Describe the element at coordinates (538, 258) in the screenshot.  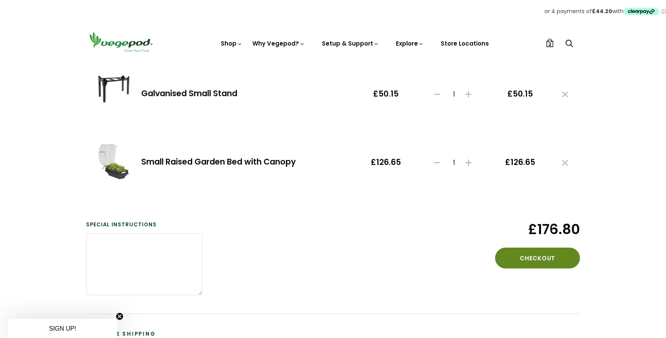
I see `button: Checkout` at that location.